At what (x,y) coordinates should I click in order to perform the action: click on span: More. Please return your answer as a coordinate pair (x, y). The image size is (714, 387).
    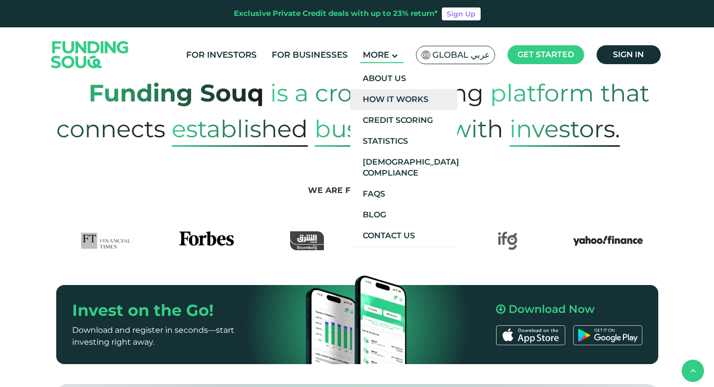
    Looking at the image, I should click on (376, 55).